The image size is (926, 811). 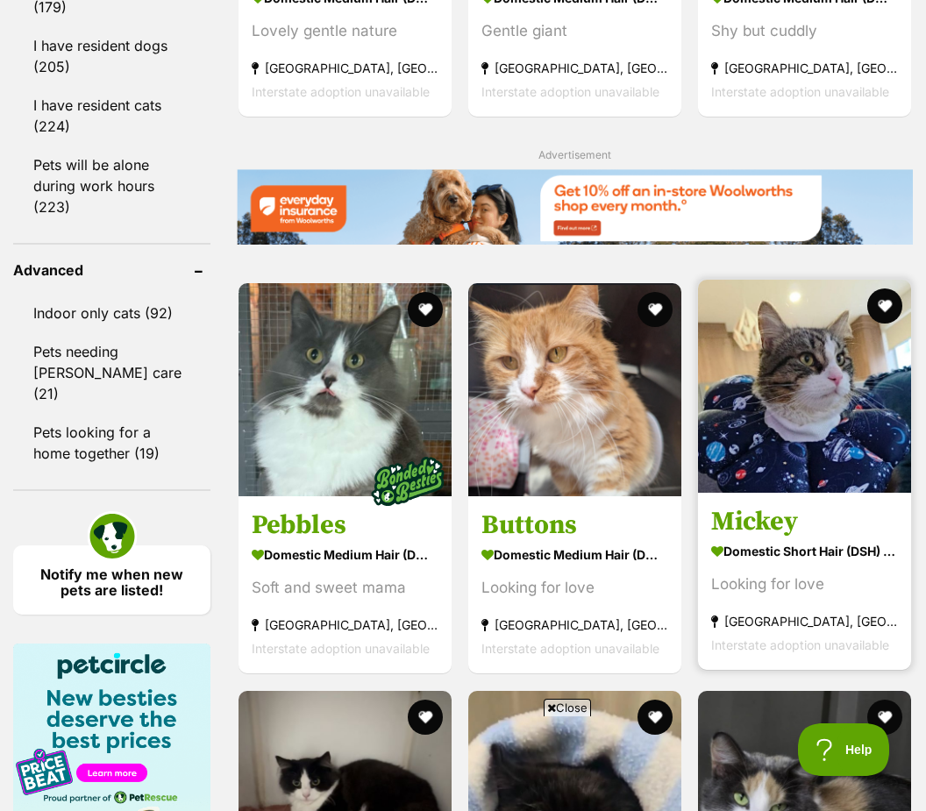 What do you see at coordinates (111, 56) in the screenshot?
I see `a: I have resident dogs (205)` at bounding box center [111, 56].